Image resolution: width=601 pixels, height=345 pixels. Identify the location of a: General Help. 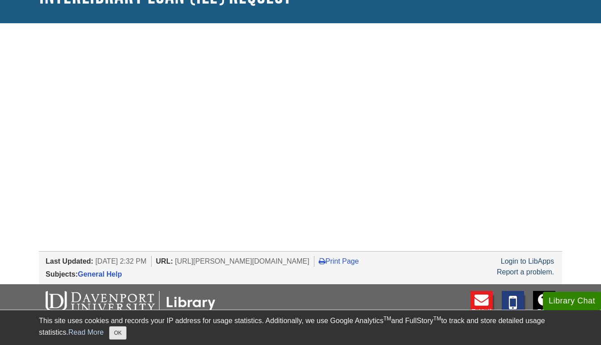
(100, 274).